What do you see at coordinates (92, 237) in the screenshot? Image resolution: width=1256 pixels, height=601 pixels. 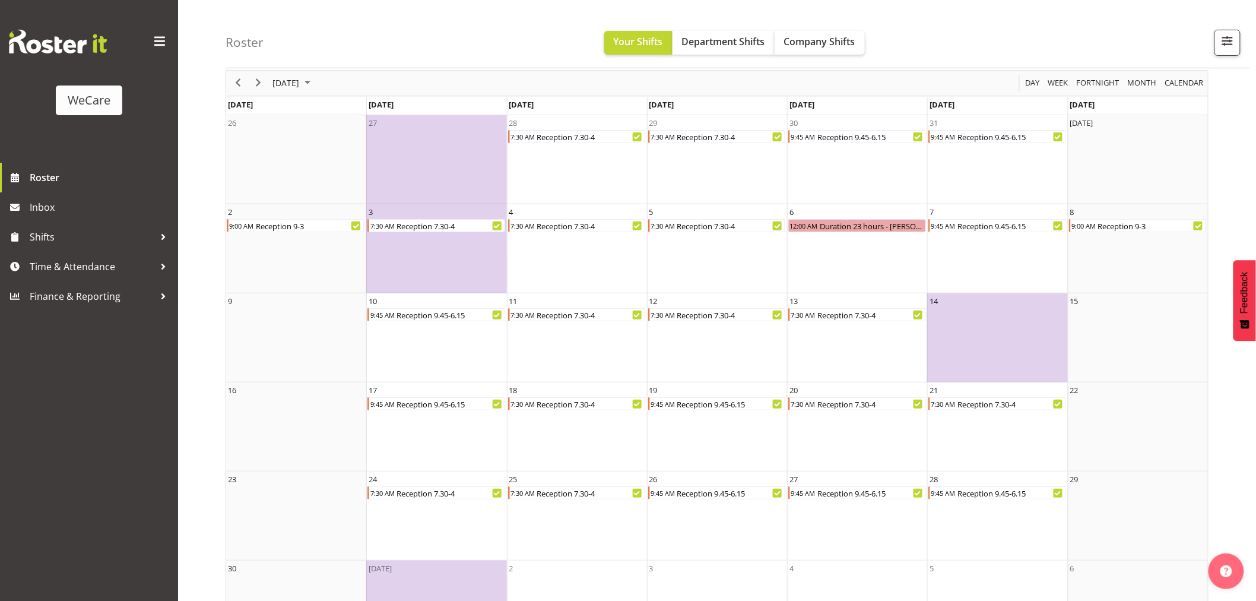 I see `span: Shifts` at bounding box center [92, 237].